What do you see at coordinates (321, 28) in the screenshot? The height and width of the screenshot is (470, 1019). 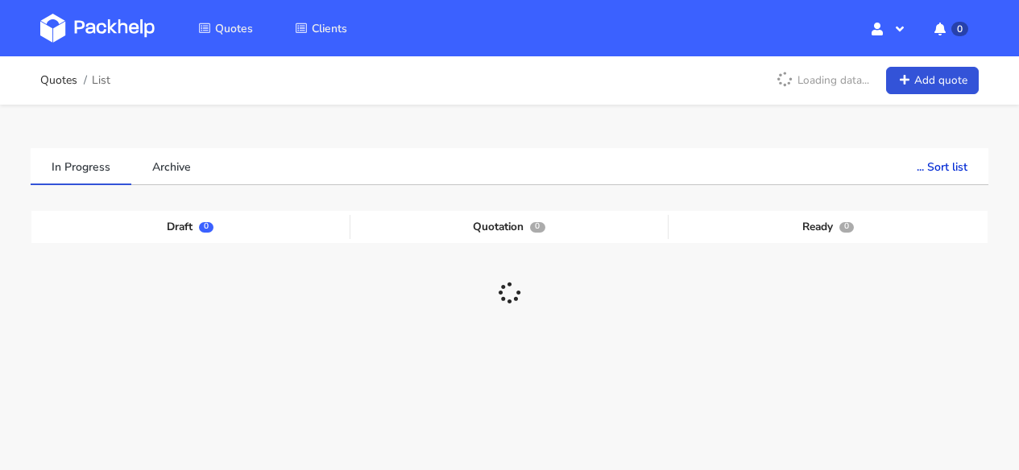 I see `a: Clients` at bounding box center [321, 28].